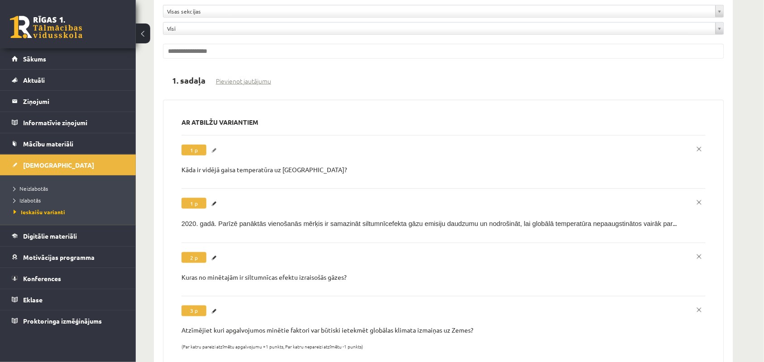 The width and height of the screenshot is (764, 362). I want to click on span: 3 p, so click(194, 311).